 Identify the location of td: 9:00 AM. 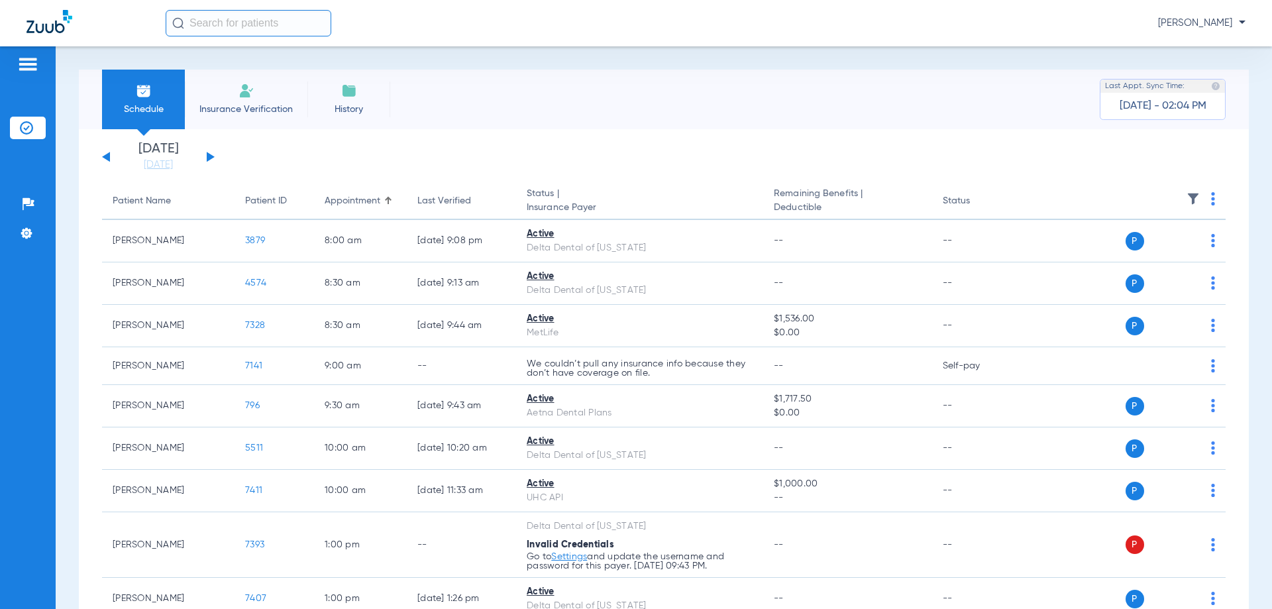
(360, 366).